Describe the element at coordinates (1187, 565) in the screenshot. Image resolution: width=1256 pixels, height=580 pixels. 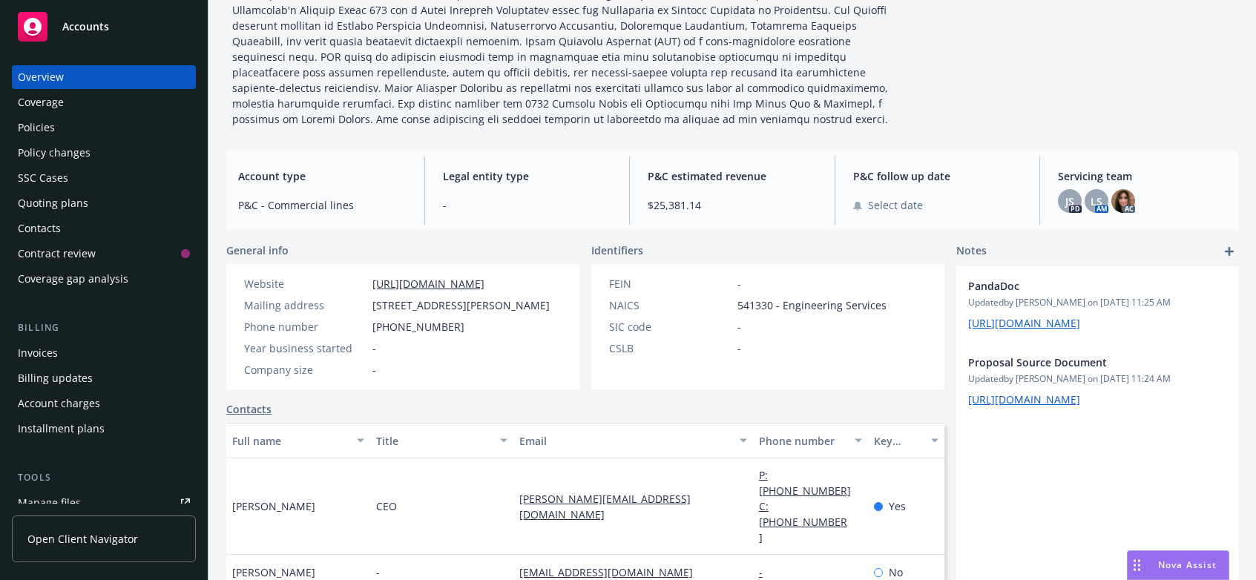
I see `span: Nova Assist` at that location.